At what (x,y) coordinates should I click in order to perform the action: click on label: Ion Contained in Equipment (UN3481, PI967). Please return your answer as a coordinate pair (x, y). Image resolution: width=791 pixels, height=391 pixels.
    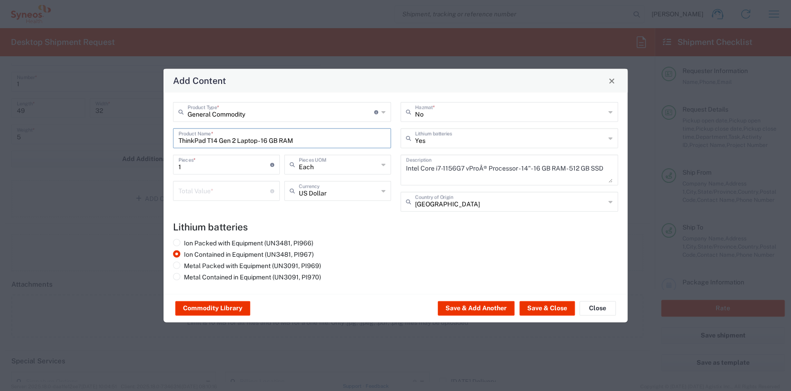
    Looking at the image, I should click on (243, 255).